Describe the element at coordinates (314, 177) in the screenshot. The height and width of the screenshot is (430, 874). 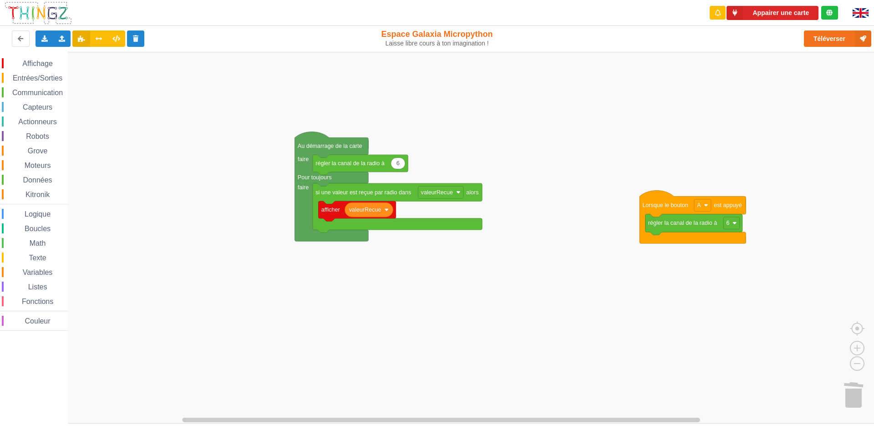
I see `text: Pour toujours` at that location.